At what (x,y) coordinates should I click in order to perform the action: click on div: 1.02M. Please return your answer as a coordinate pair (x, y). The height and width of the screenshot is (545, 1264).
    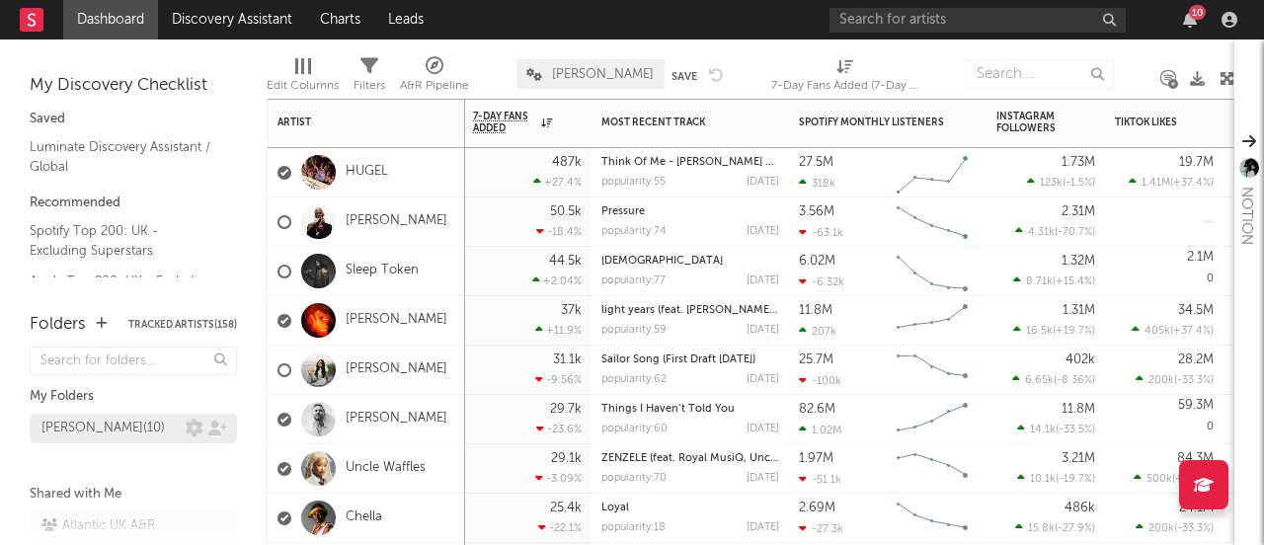
    Looking at the image, I should click on (819, 429).